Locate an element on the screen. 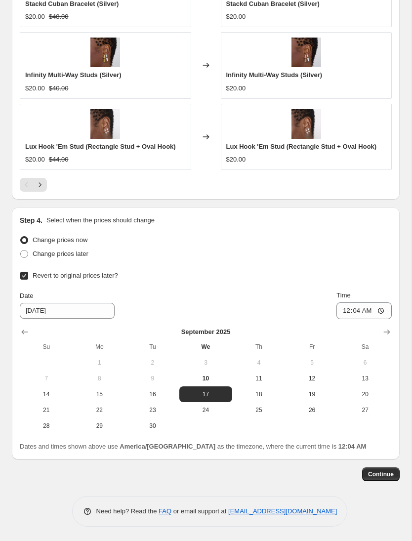  th: Saturday is located at coordinates (365, 347).